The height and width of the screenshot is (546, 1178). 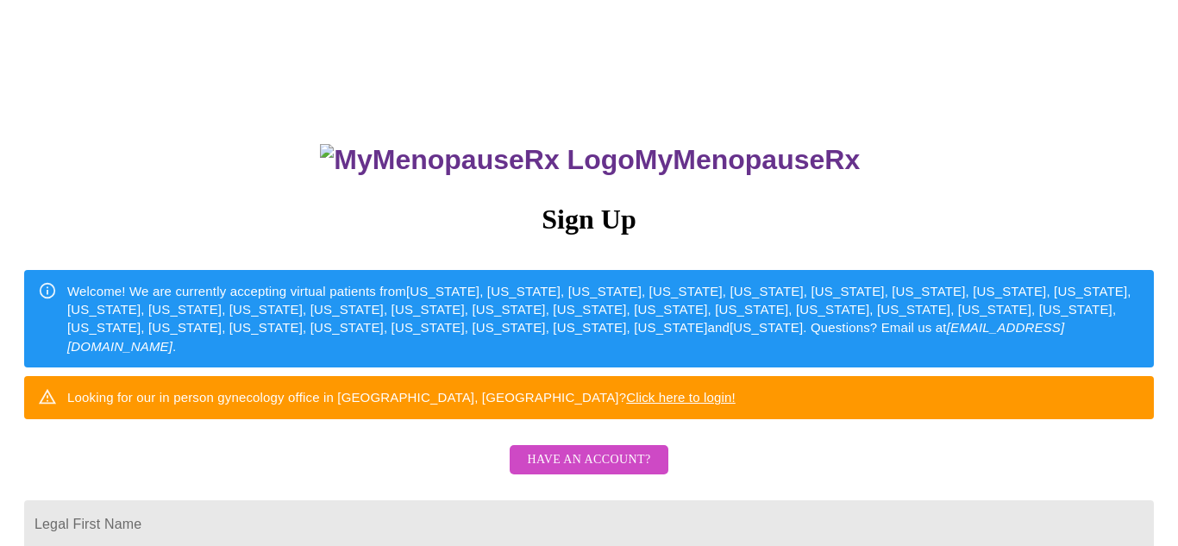 What do you see at coordinates (477, 159) in the screenshot?
I see `img: MyMenopauseRx Logo` at bounding box center [477, 159].